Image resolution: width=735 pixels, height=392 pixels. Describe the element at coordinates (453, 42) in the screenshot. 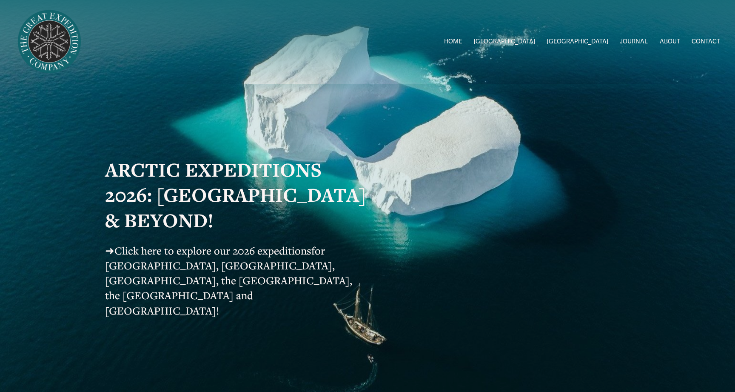

I see `a: HOME` at that location.